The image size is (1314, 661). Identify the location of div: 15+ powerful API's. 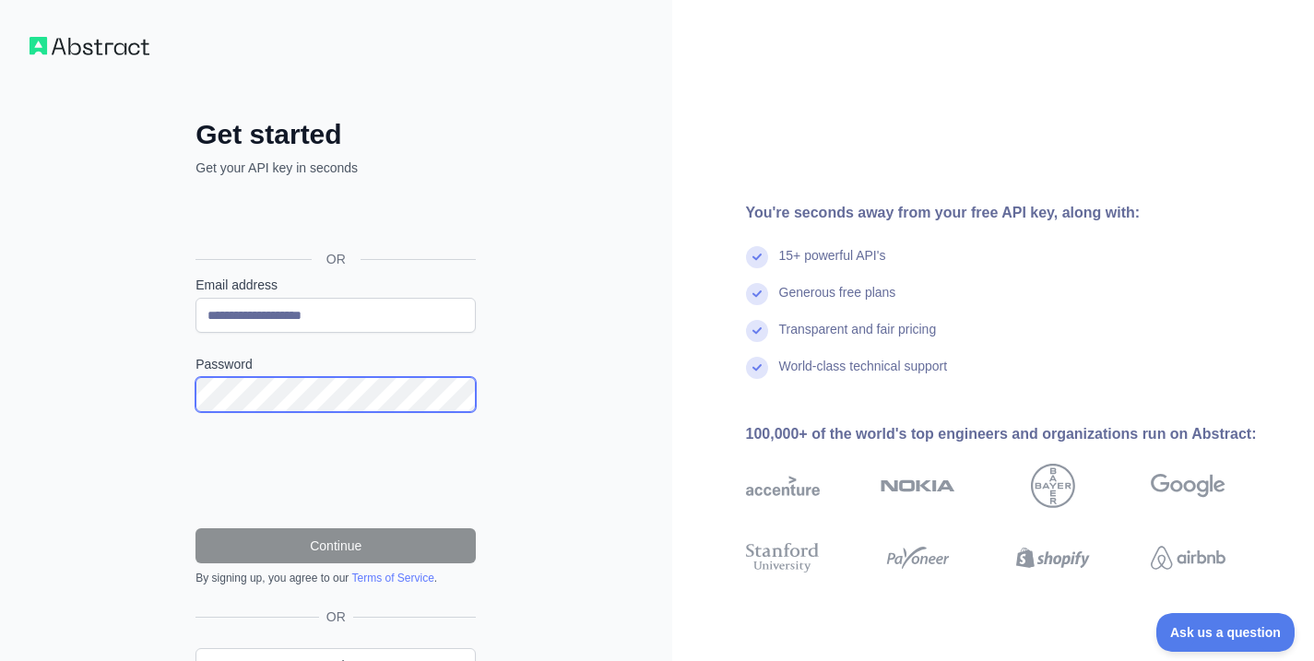
(833, 265).